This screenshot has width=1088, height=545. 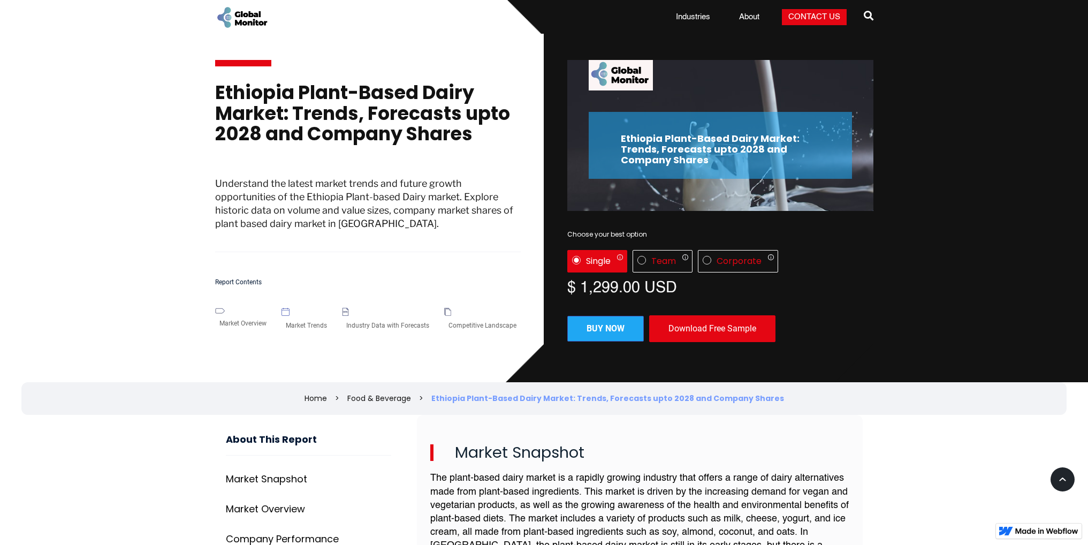 What do you see at coordinates (282, 539) in the screenshot?
I see `div: Company Performance` at bounding box center [282, 539].